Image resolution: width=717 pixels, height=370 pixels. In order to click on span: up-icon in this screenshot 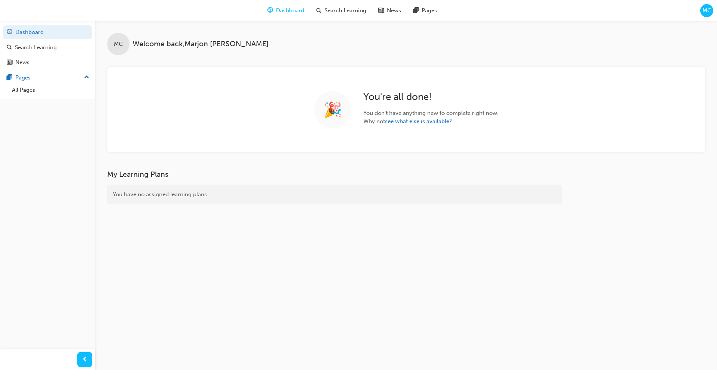, I will do `click(87, 78)`.